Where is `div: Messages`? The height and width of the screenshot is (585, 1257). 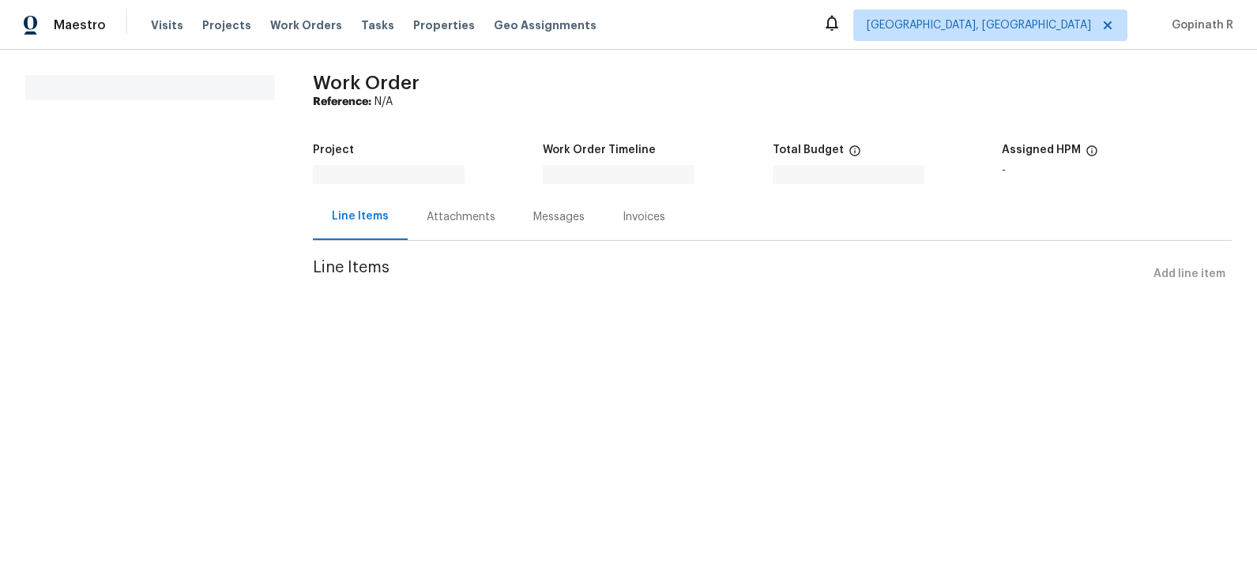
div: Messages is located at coordinates (558, 217).